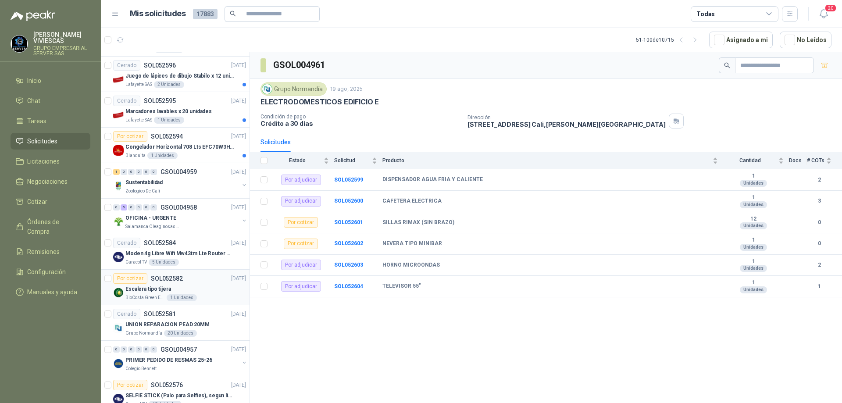  What do you see at coordinates (167, 136) in the screenshot?
I see `p: SOL052594` at bounding box center [167, 136].